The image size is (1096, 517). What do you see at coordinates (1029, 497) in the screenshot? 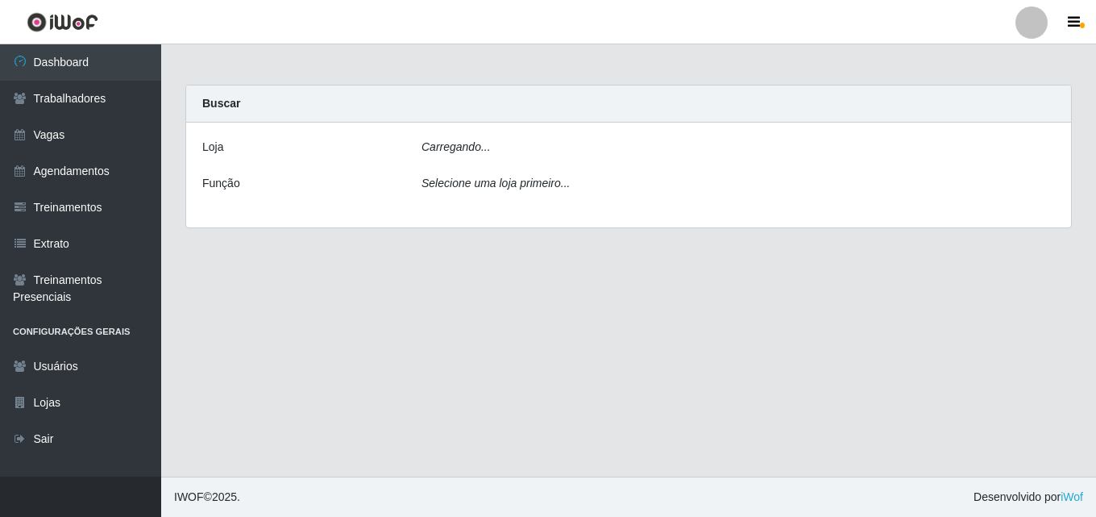
I see `span: Desenvolvido por` at bounding box center [1029, 497].